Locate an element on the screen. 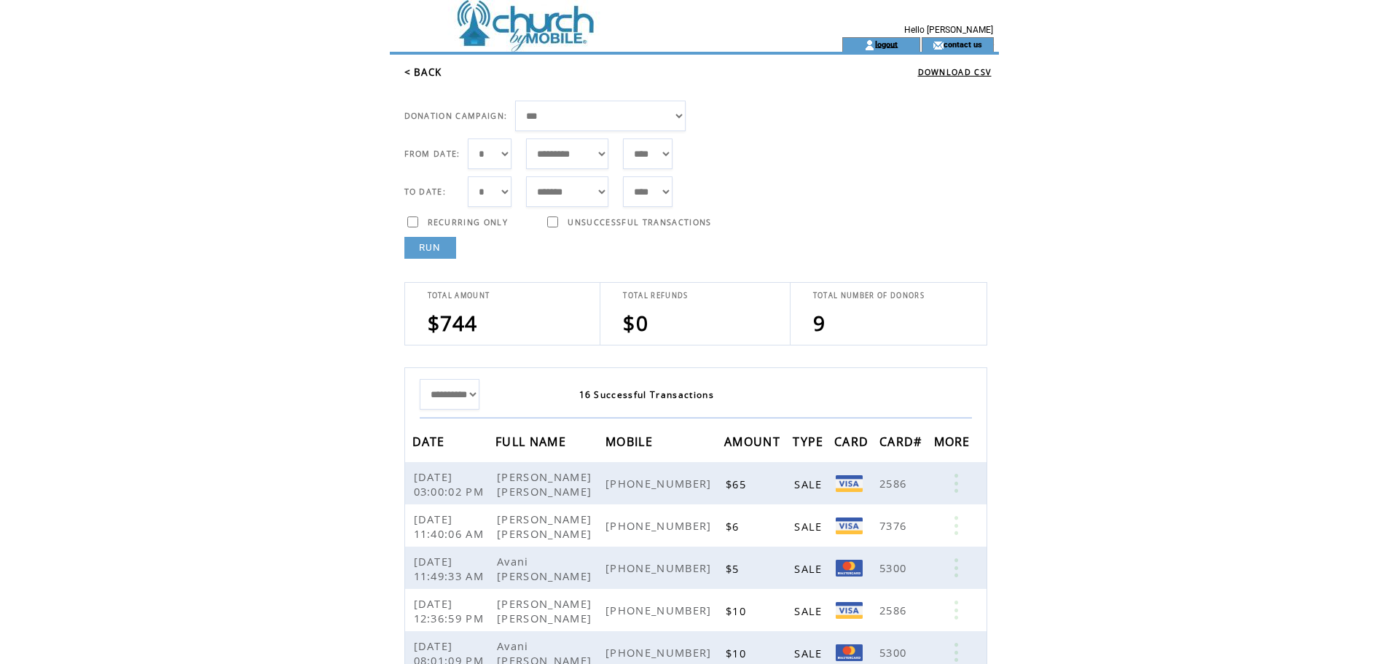 The image size is (1388, 664). span: MOBILE is located at coordinates (631, 443).